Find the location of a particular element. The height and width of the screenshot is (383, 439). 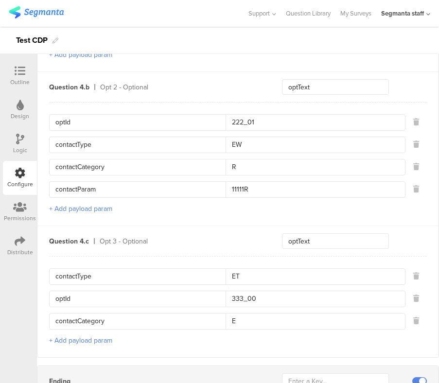

div: Design is located at coordinates (20, 116).